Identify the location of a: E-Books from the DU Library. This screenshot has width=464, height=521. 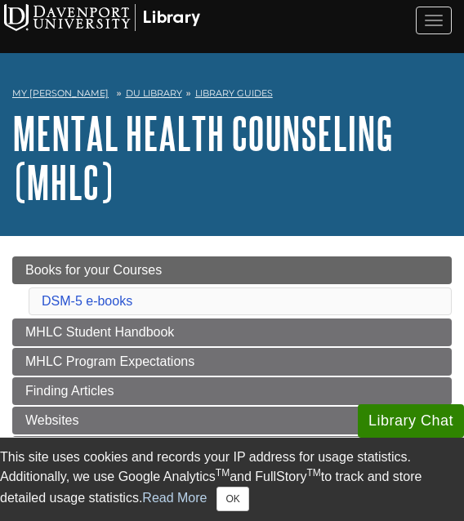
(232, 450).